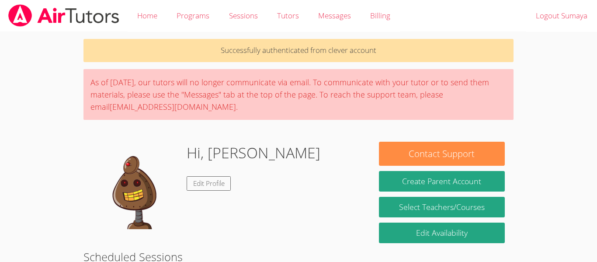  I want to click on span: Messages, so click(334, 15).